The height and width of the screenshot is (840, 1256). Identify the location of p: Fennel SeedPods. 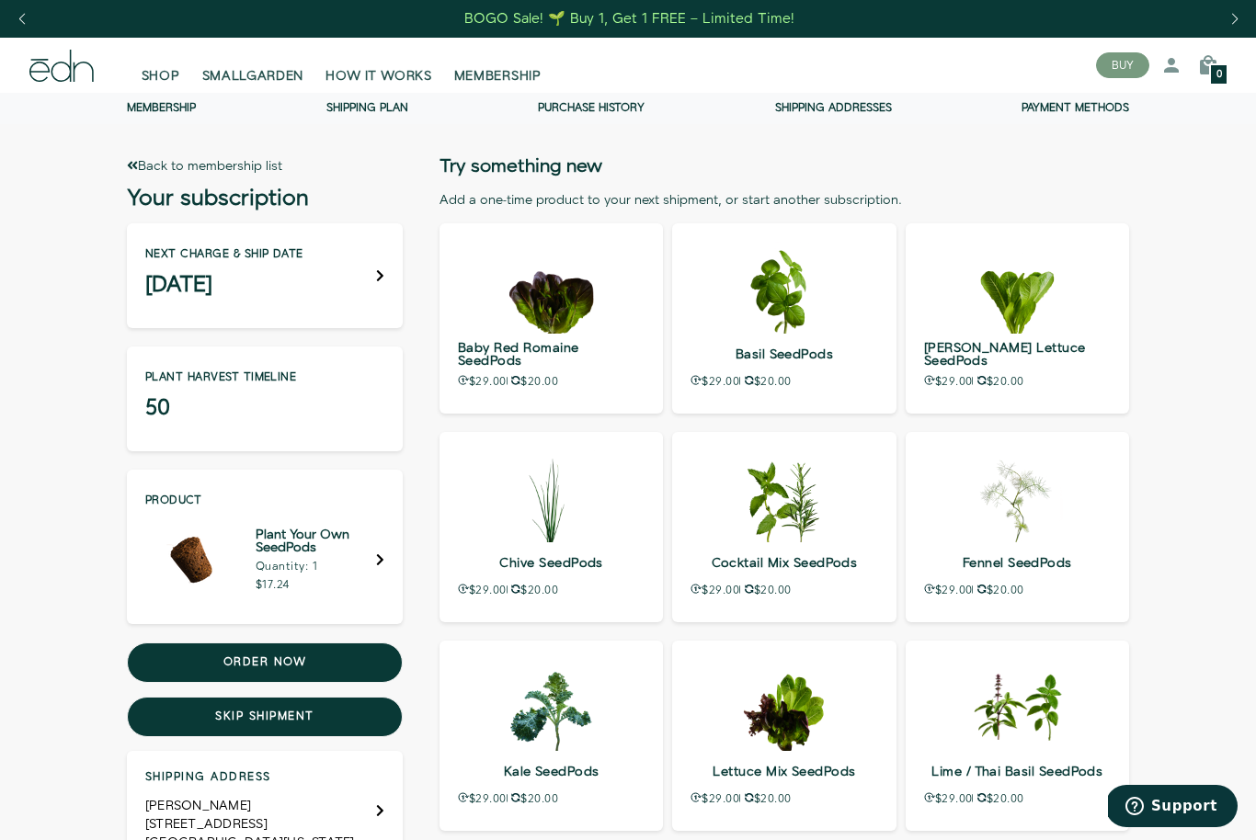
(1017, 563).